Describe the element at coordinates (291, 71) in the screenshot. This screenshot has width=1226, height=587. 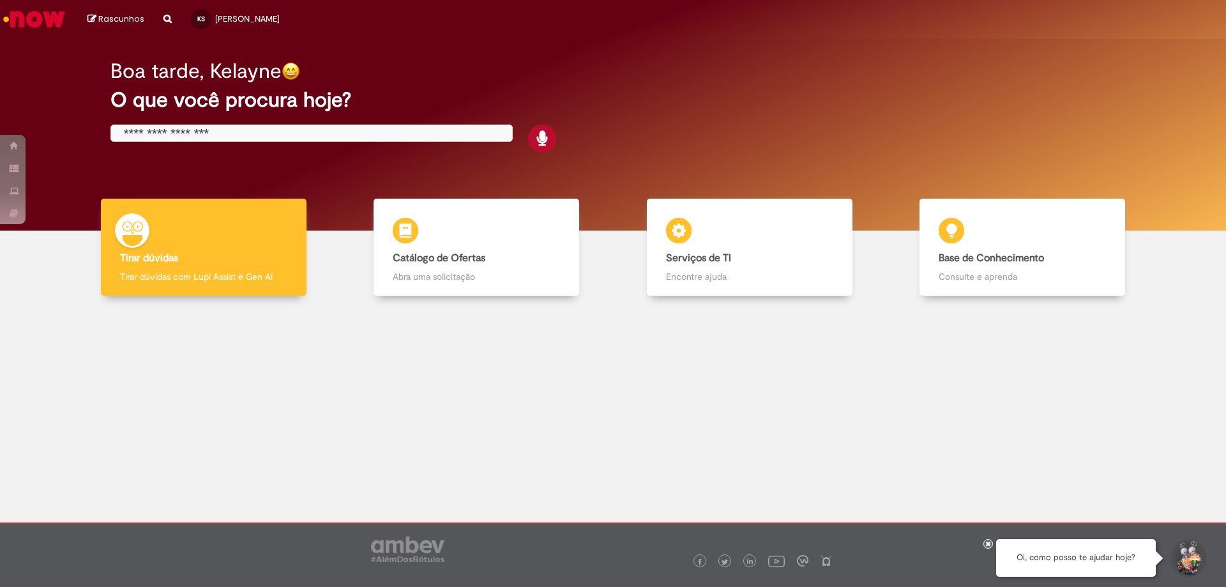
I see `img: happy-face.png` at that location.